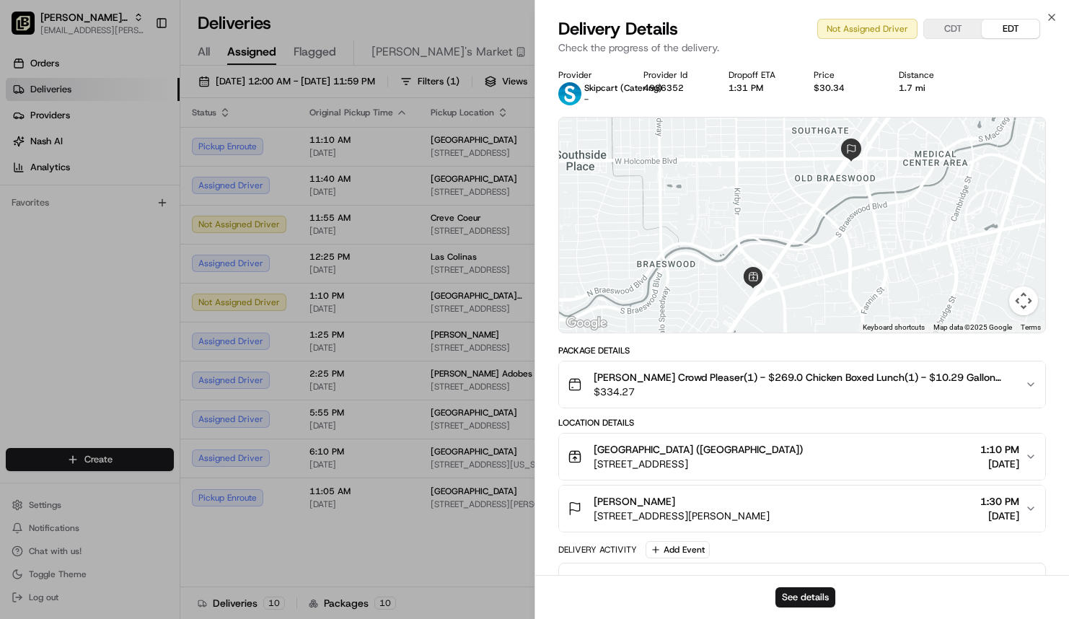 This screenshot has width=1069, height=619. What do you see at coordinates (587, 323) in the screenshot?
I see `img: Google` at bounding box center [587, 323].